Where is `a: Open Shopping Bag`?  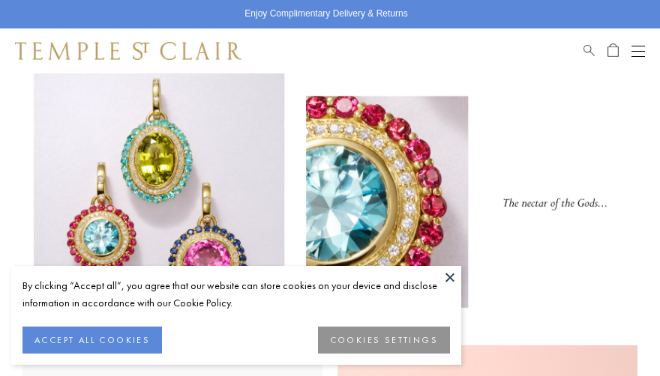 a: Open Shopping Bag is located at coordinates (612, 51).